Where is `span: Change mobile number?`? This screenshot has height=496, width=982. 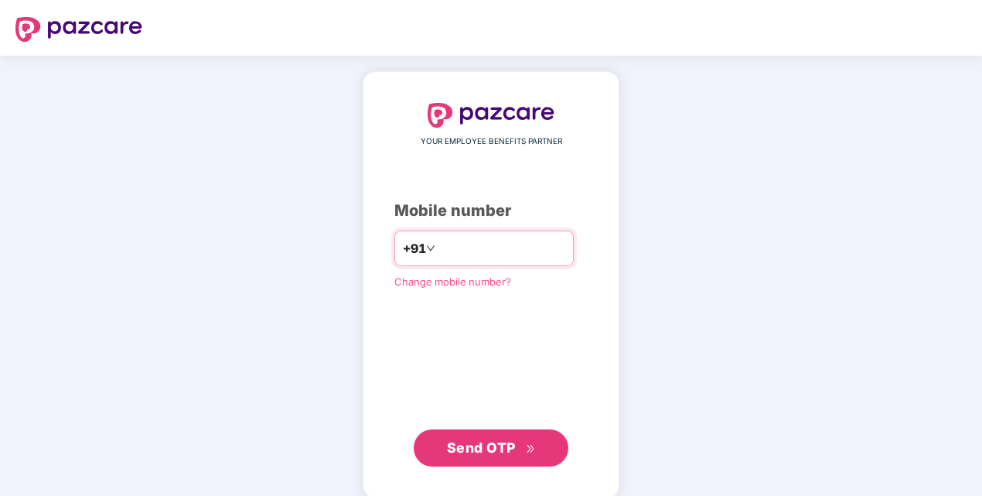
span: Change mobile number? is located at coordinates (452, 281).